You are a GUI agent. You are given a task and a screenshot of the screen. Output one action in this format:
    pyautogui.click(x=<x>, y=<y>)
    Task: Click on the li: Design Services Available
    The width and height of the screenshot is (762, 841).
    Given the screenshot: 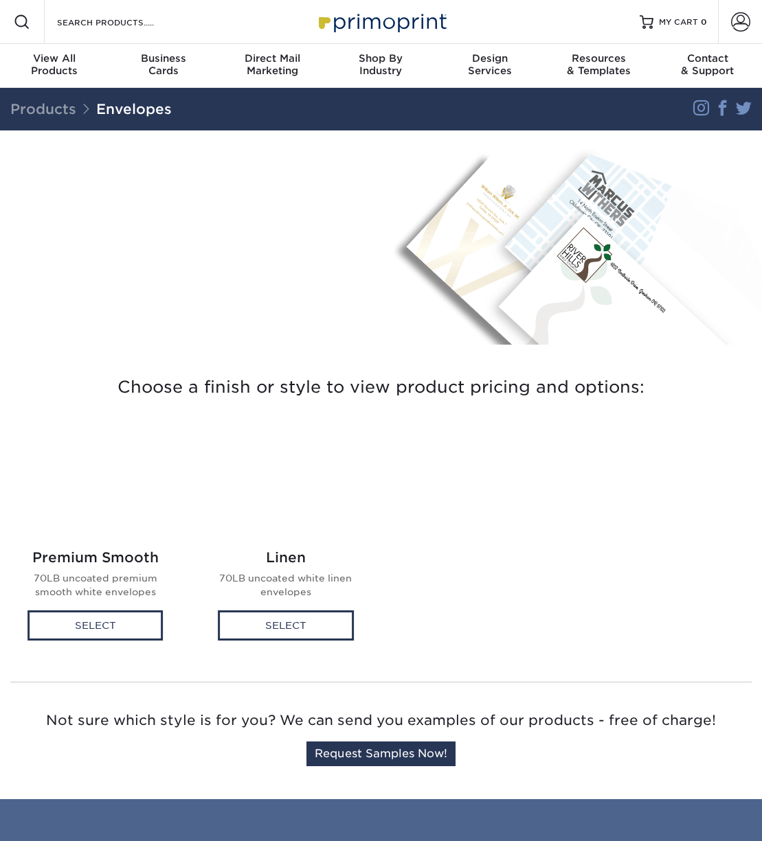 What is the action you would take?
    pyautogui.click(x=196, y=304)
    